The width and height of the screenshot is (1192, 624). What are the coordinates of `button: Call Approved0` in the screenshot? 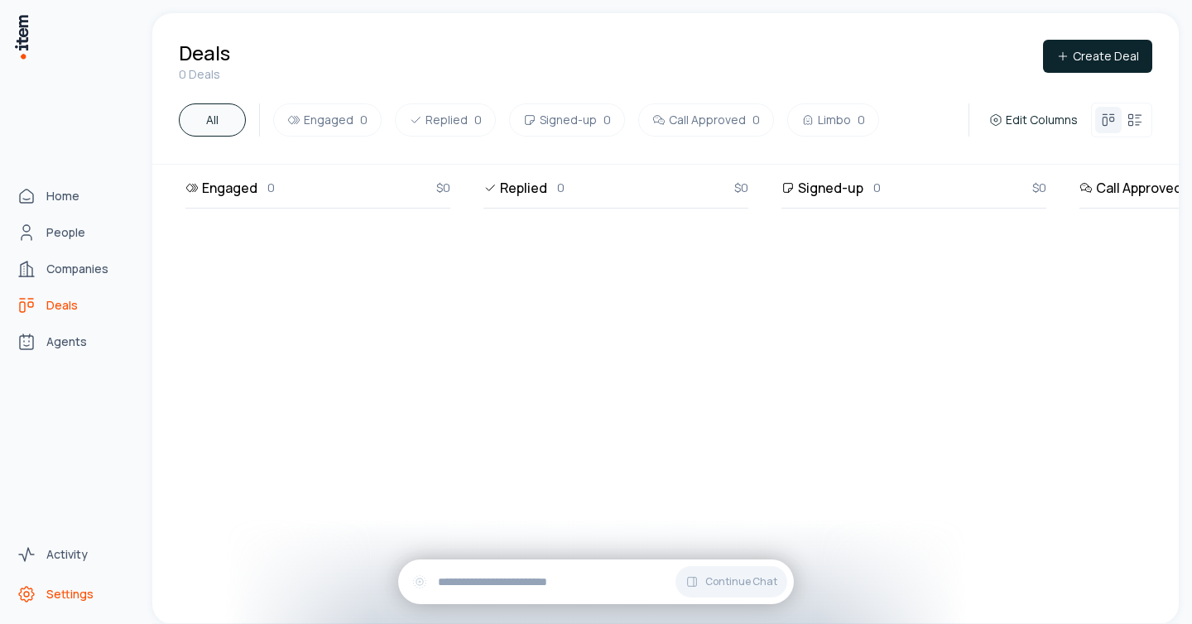 It's located at (706, 120).